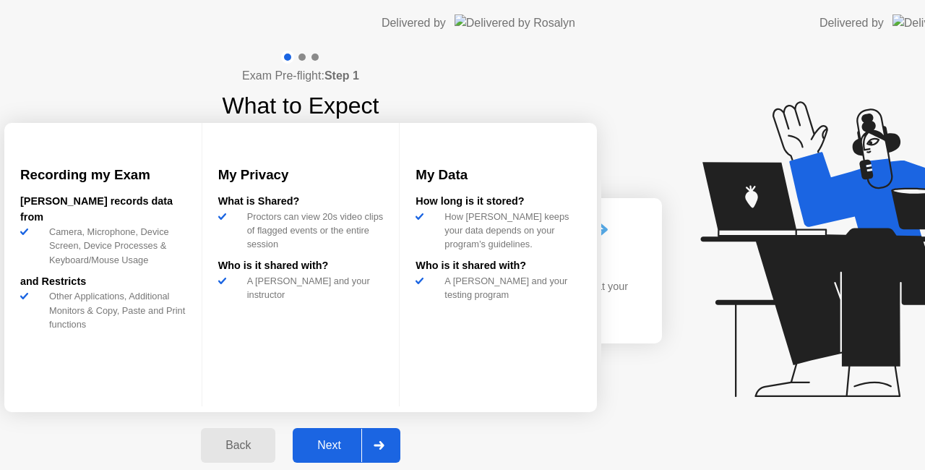 The height and width of the screenshot is (470, 925). Describe the element at coordinates (301, 202) in the screenshot. I see `div: What is Shared?` at that location.